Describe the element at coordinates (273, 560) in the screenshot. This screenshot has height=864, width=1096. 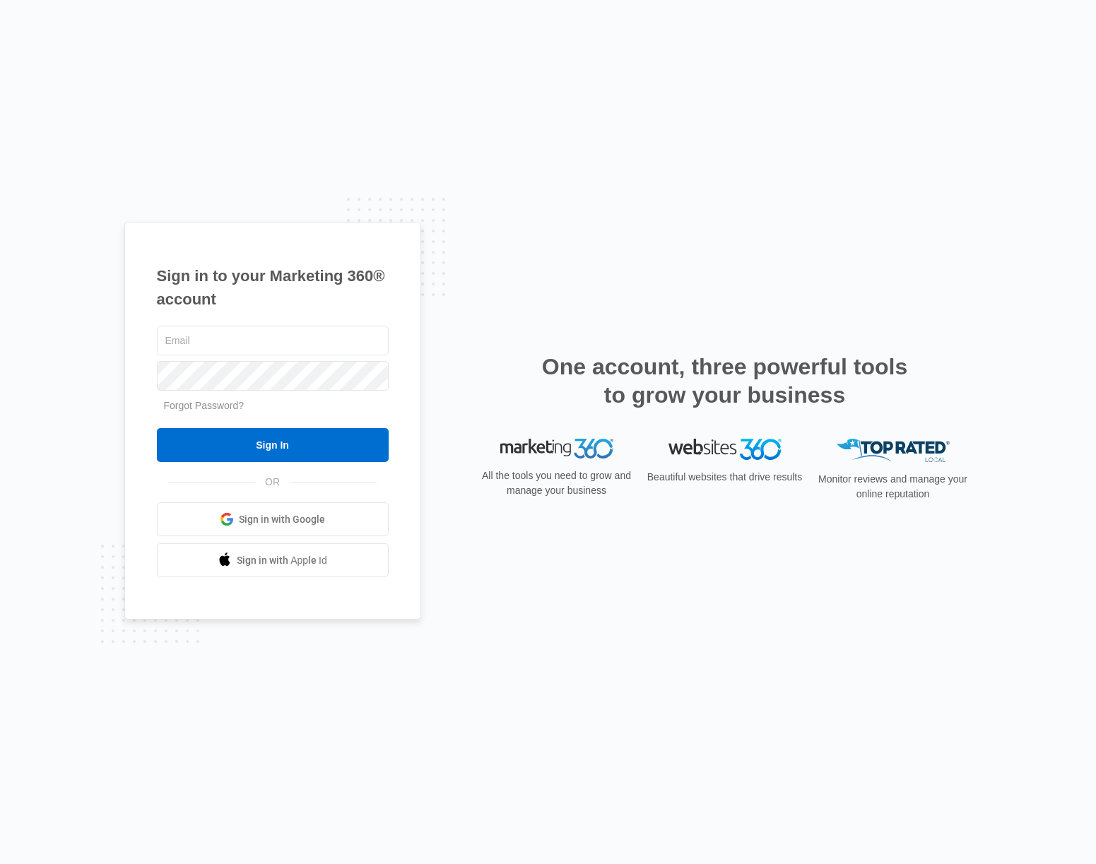
I see `a: Sign in with Apple Id` at that location.